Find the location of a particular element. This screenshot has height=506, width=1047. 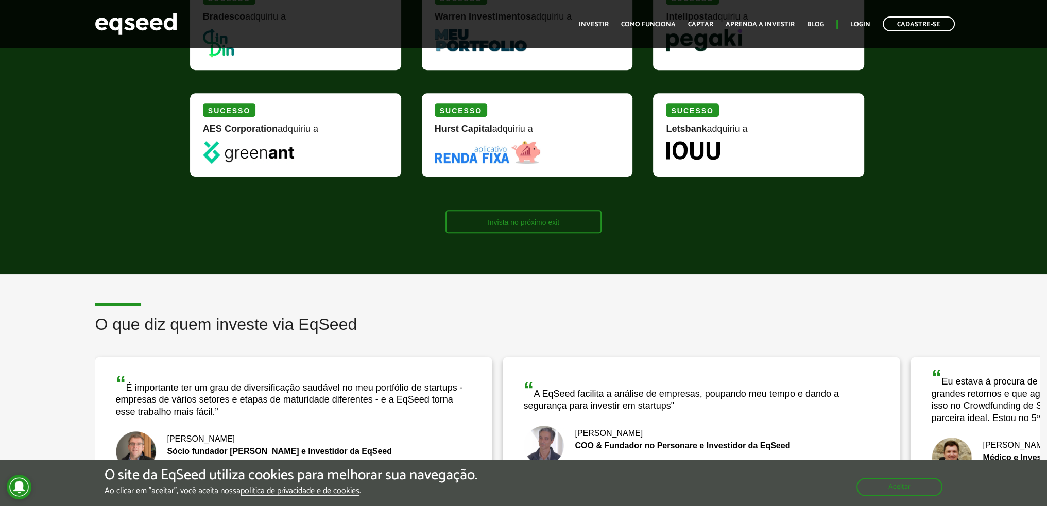

img: Nick Johnston is located at coordinates (136, 452).